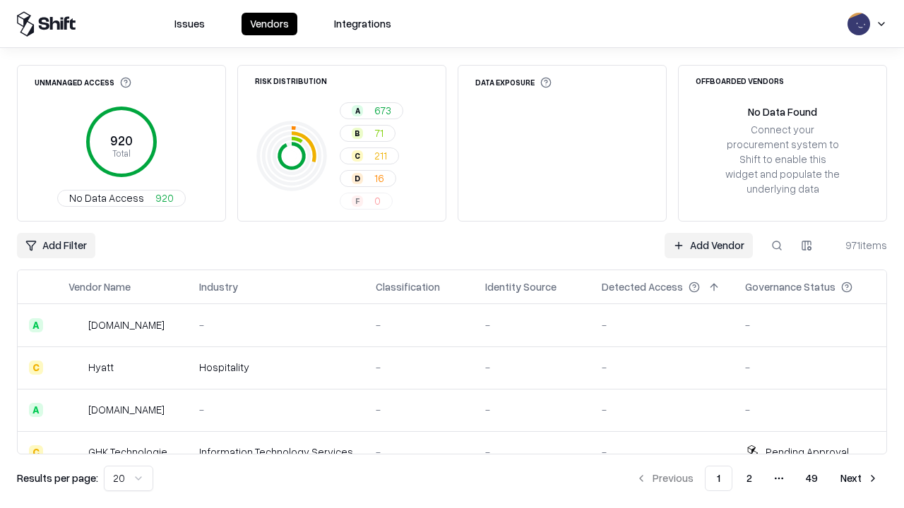 The image size is (904, 508). What do you see at coordinates (811, 479) in the screenshot?
I see `button: 49` at bounding box center [811, 479].